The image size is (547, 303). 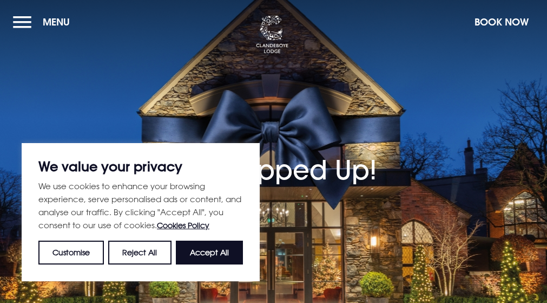 I want to click on button: Book Now, so click(x=502, y=22).